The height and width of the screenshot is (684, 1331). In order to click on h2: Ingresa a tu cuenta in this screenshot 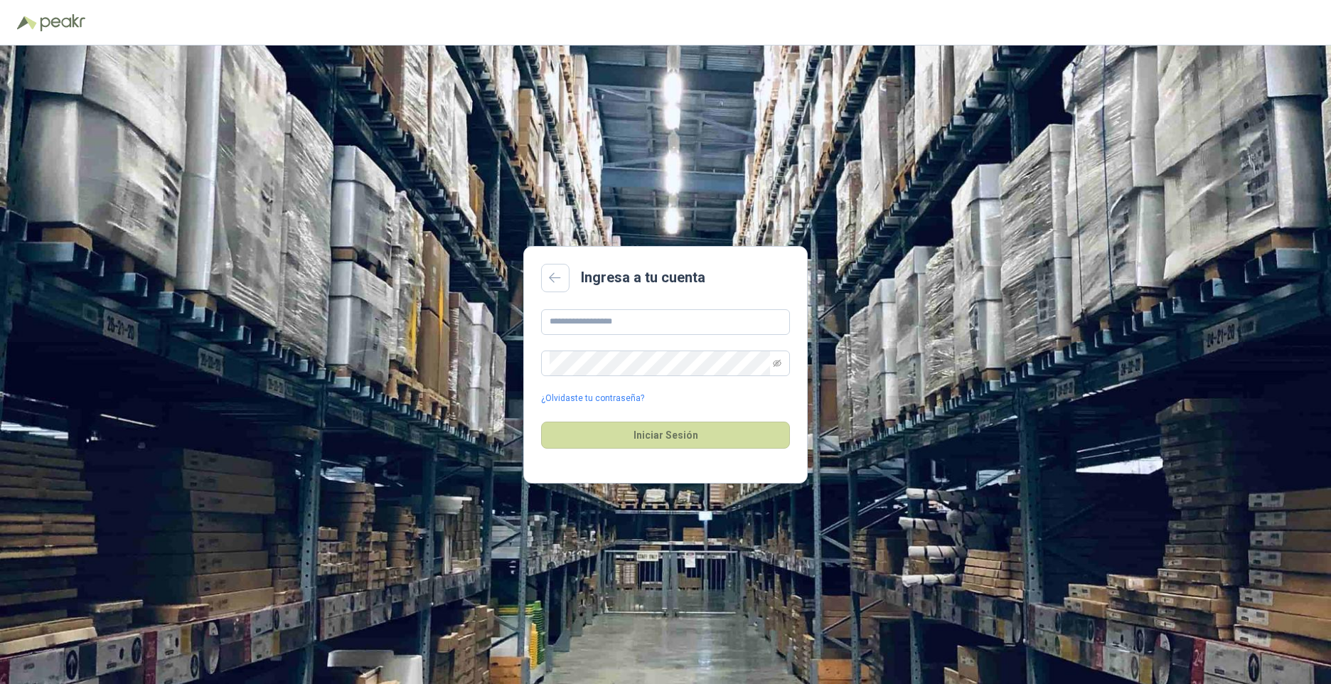, I will do `click(643, 277)`.